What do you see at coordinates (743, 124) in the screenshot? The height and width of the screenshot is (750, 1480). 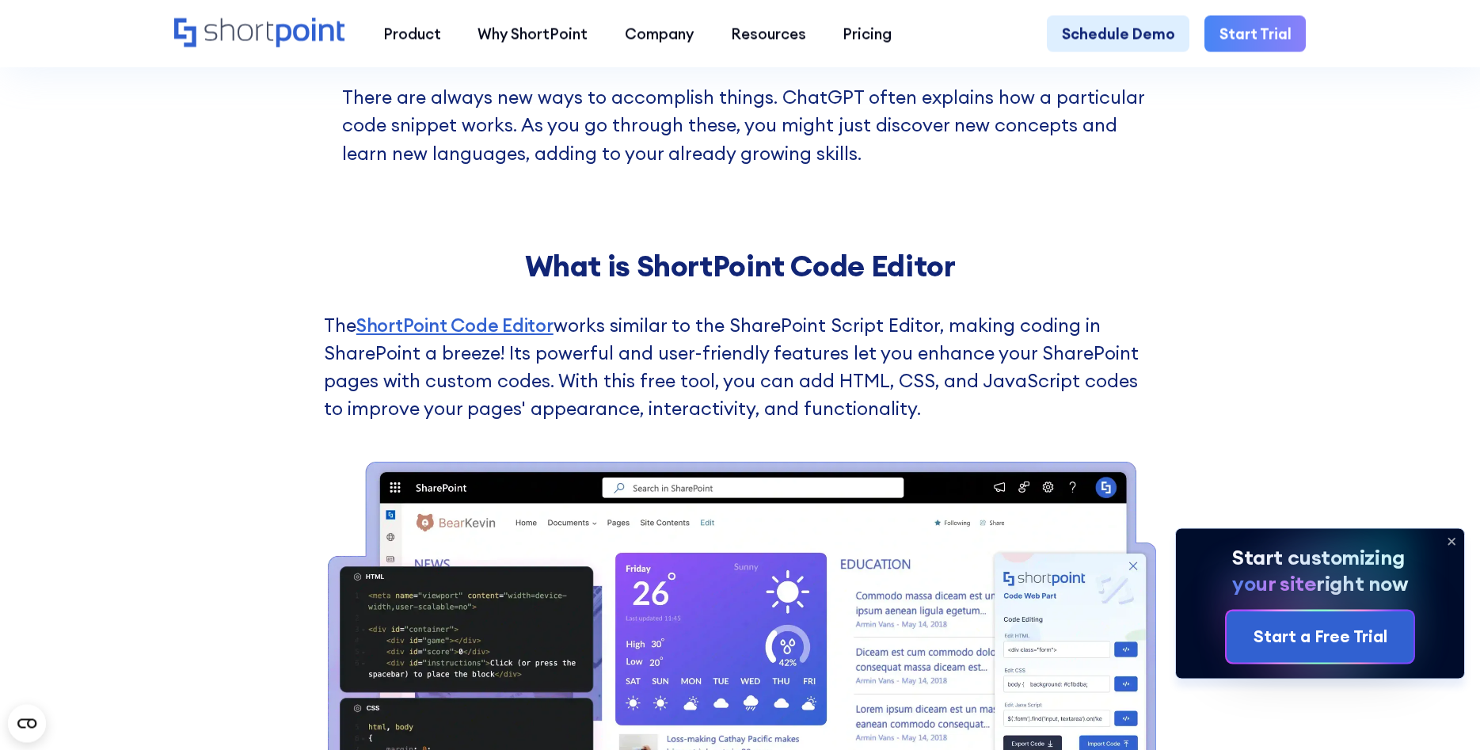 I see `span: There are always new ways to accomplish things. ChatGPT often explains how a particular code snip...` at bounding box center [743, 124].